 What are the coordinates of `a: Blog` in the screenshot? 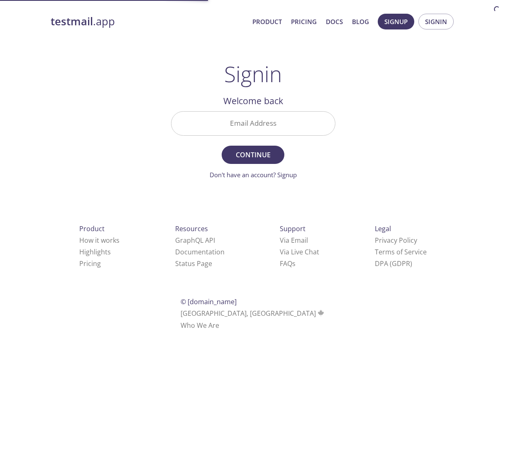 It's located at (361, 22).